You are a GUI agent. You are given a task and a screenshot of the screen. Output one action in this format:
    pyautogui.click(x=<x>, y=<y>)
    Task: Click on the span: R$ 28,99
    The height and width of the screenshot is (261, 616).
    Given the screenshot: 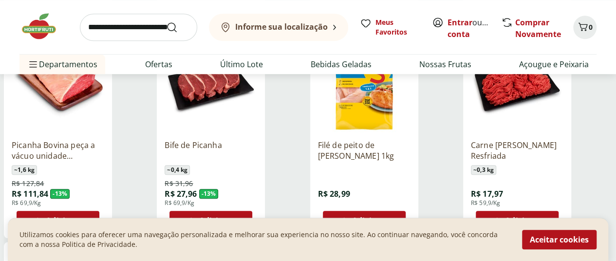 What is the action you would take?
    pyautogui.click(x=334, y=194)
    